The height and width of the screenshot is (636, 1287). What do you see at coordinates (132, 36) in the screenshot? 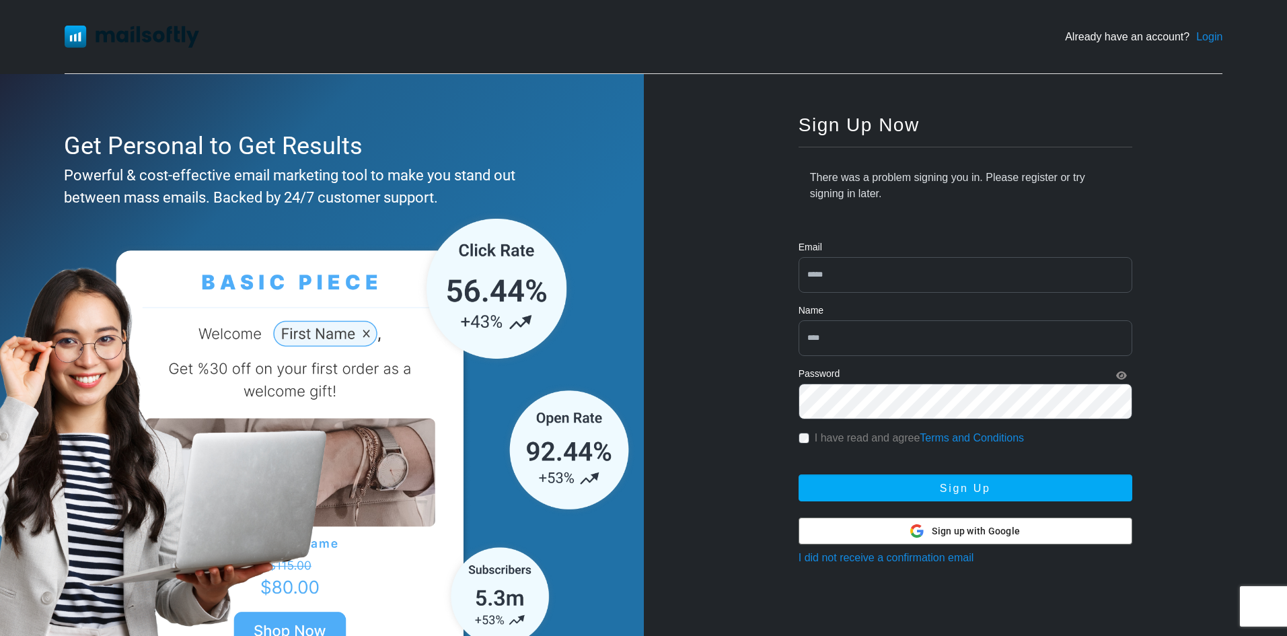
I see `img: Mailsoftly` at bounding box center [132, 36].